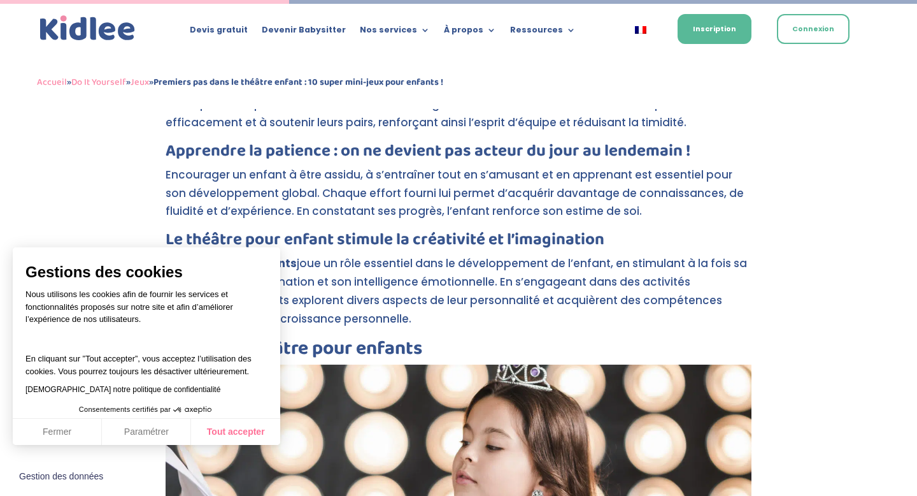  Describe the element at coordinates (641, 30) in the screenshot. I see `img: Français` at that location.